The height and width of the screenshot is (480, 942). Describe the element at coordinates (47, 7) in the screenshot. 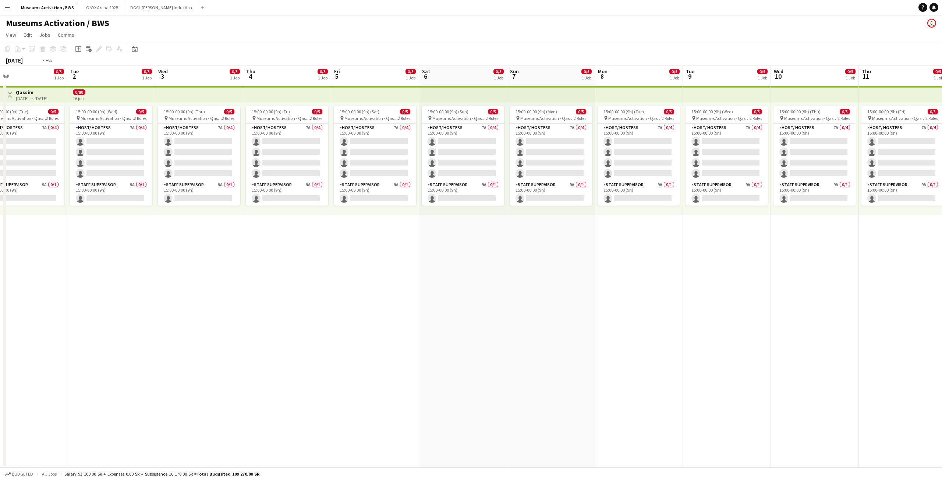

I see `button: Museums Activation / BWS` at that location.